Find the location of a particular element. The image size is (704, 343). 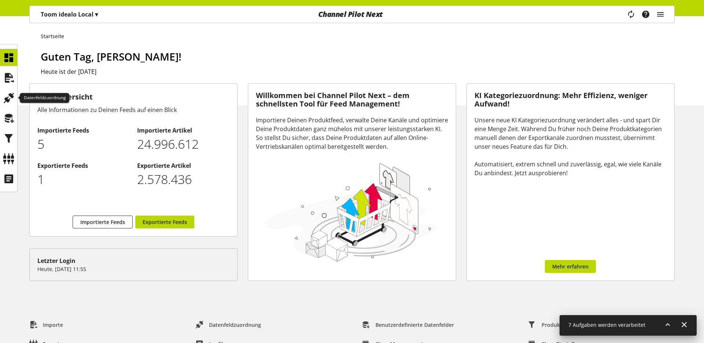

span: Importierte Feeds is located at coordinates (103, 221).